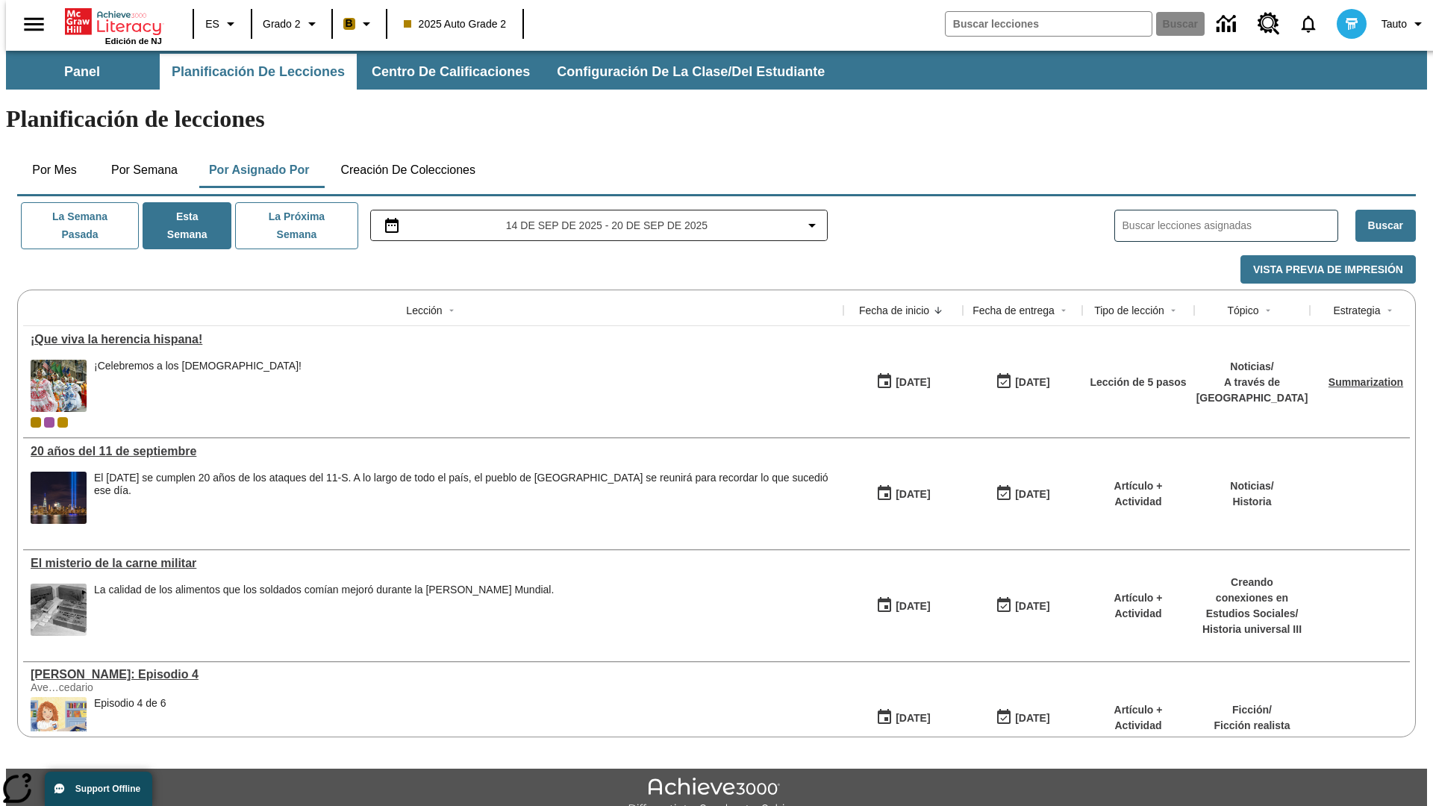  Describe the element at coordinates (1049, 24) in the screenshot. I see `input: Buscar campo` at that location.